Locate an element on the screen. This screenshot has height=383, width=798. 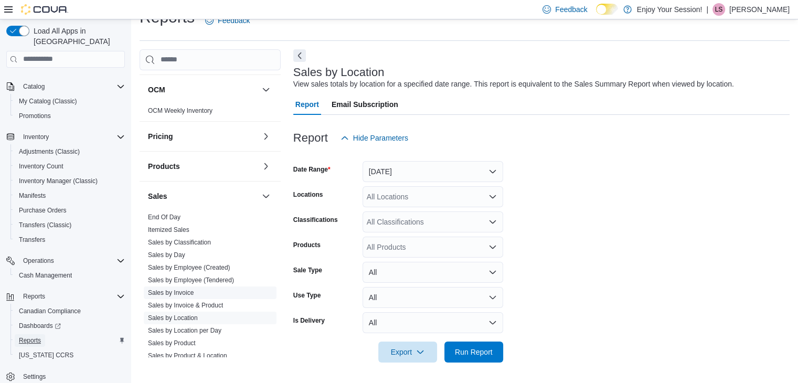
a: Itemized Sales is located at coordinates (168, 230).